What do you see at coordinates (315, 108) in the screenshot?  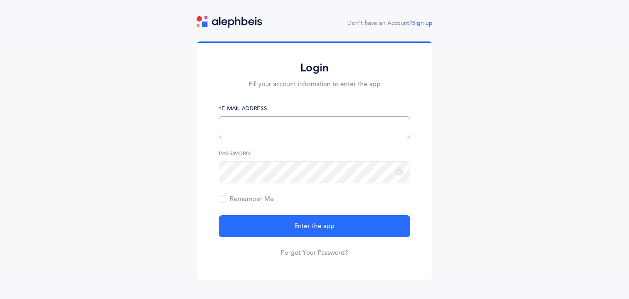 I see `label: *E-Mail Address` at bounding box center [315, 108].